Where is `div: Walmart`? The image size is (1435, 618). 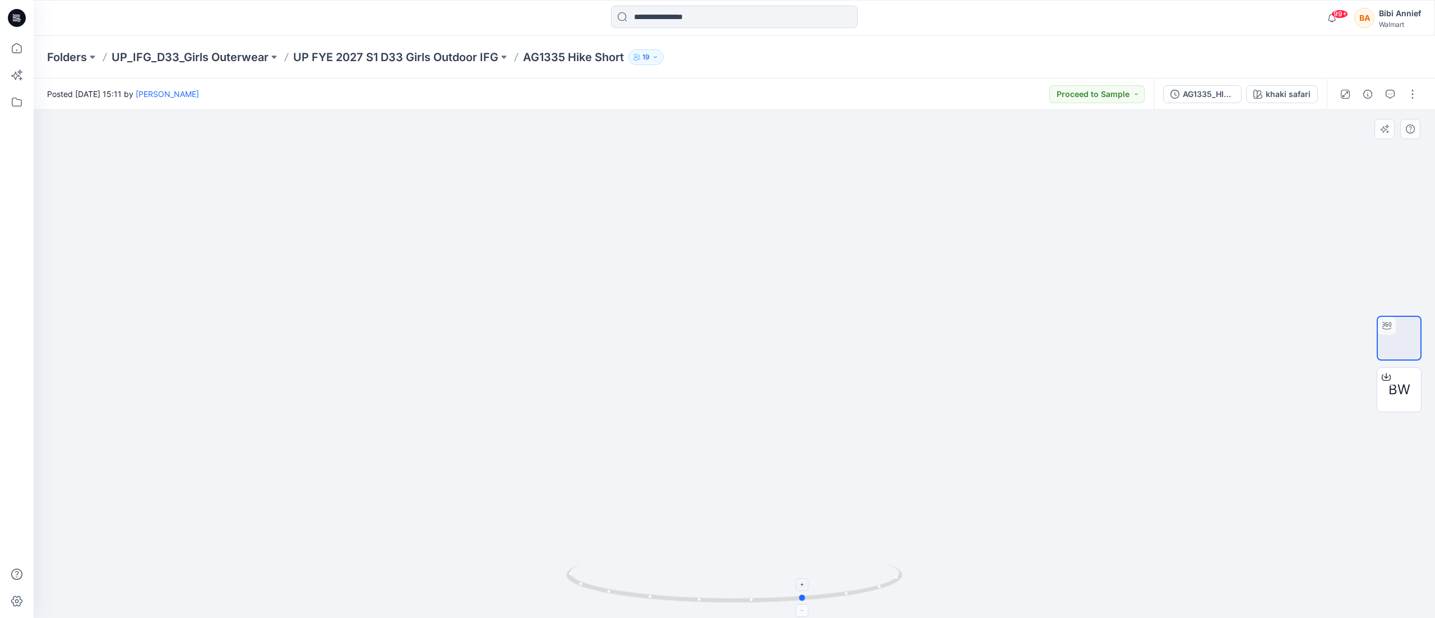
div: Walmart is located at coordinates (1400, 24).